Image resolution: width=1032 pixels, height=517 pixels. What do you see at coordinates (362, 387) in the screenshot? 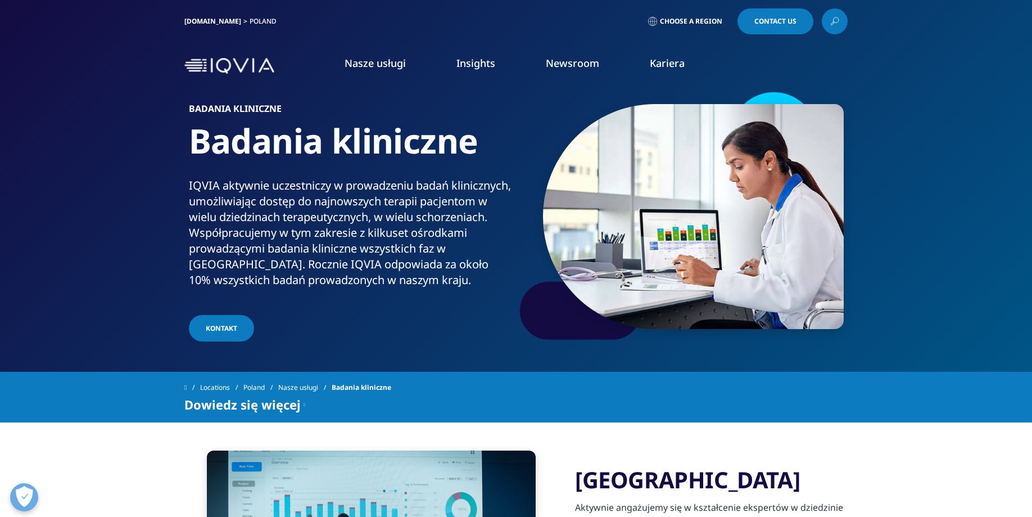
I see `span: Badania kliniczne` at bounding box center [362, 387].